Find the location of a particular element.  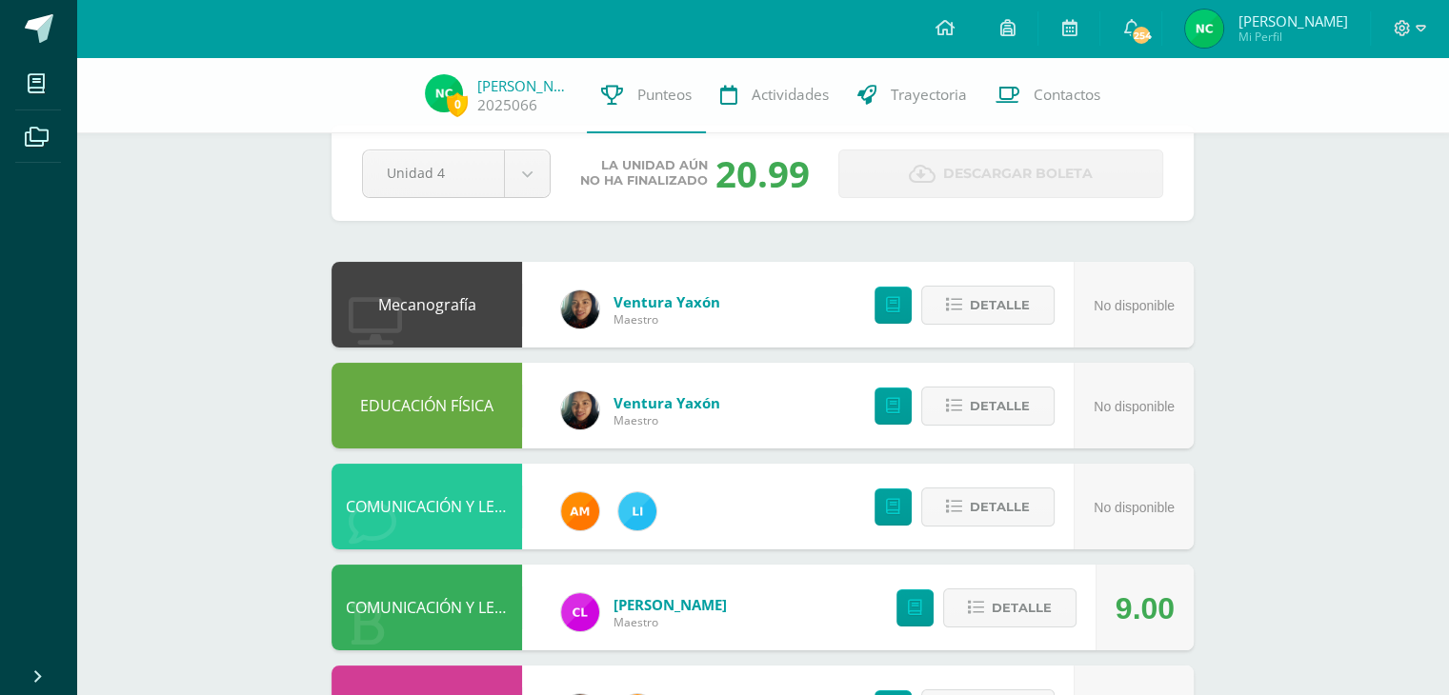

img: 82db8514da6684604140fa9c57ab291b.png is located at coordinates (637, 511).